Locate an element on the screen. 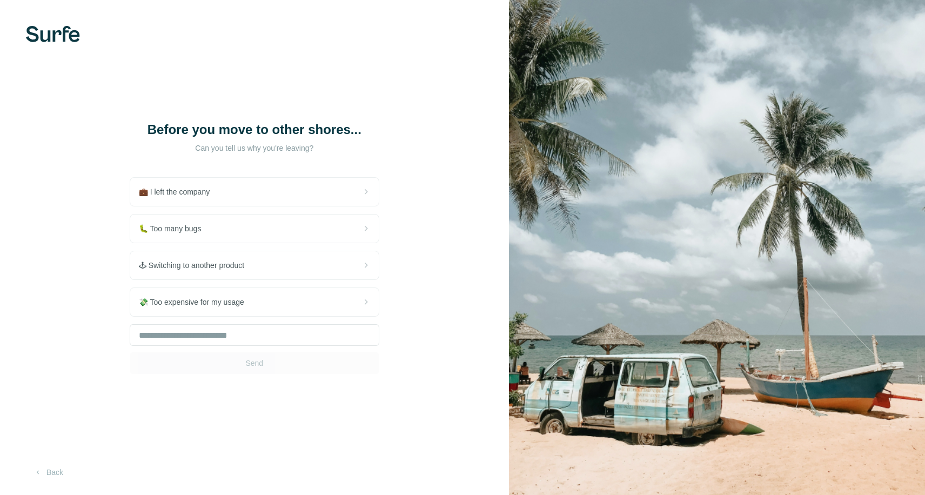 This screenshot has height=495, width=925. button: Close is located at coordinates (178, 479).